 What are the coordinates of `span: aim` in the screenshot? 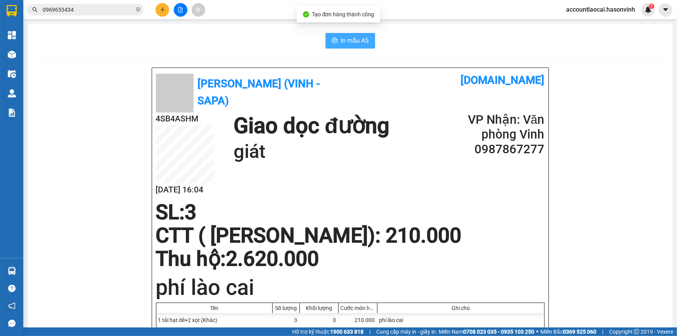 It's located at (198, 10).